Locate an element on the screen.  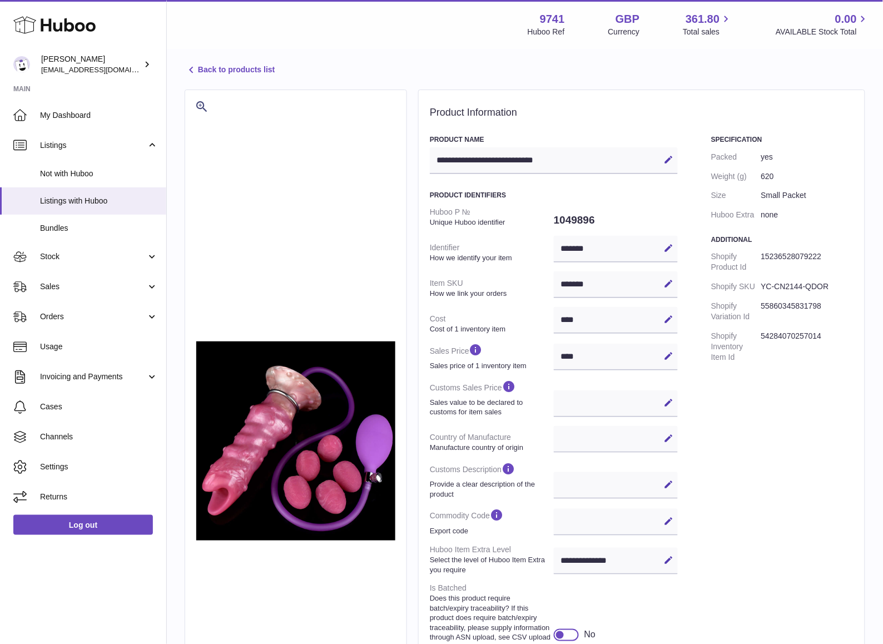
a: Back to products list is located at coordinates (230, 70).